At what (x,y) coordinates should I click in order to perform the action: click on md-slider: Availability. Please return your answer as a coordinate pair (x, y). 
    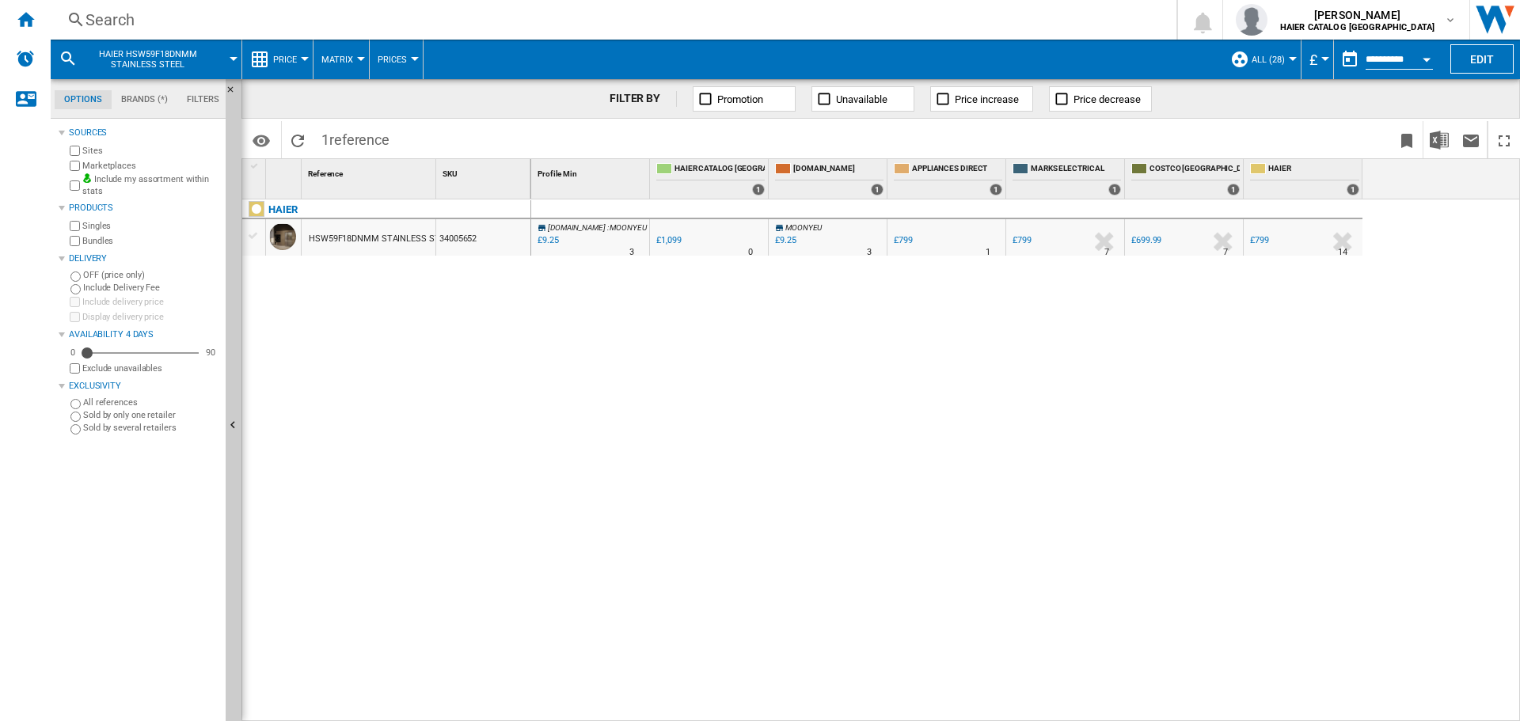
    Looking at the image, I should click on (140, 353).